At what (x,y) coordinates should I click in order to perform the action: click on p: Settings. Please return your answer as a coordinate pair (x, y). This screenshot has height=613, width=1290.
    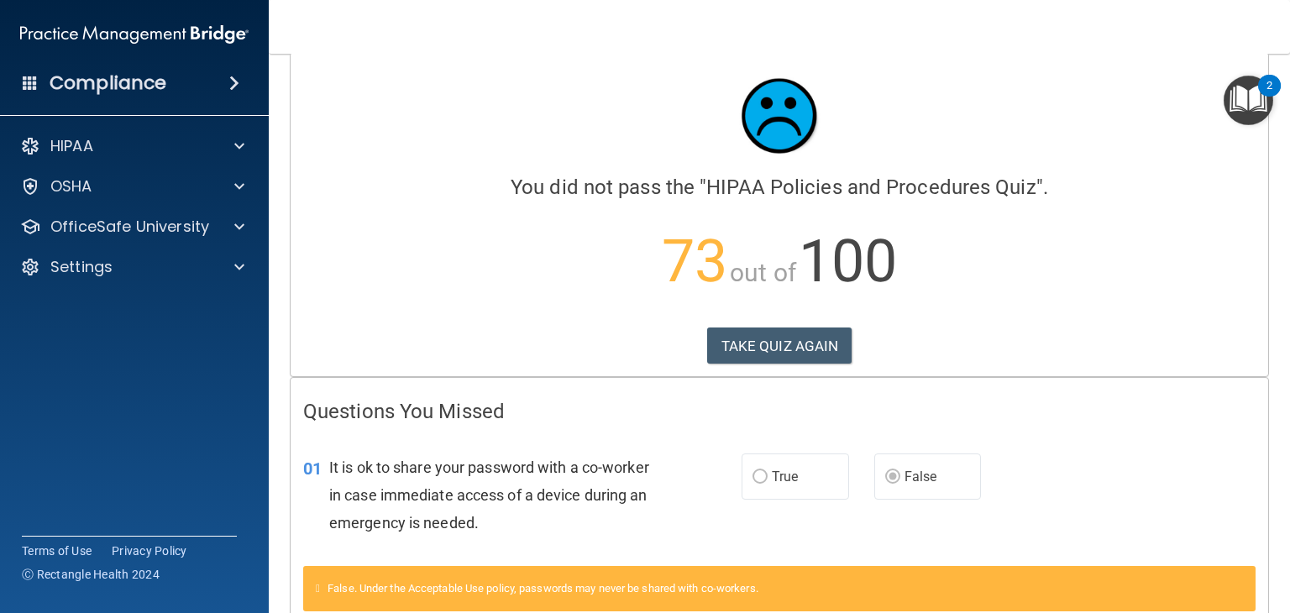
    Looking at the image, I should click on (81, 267).